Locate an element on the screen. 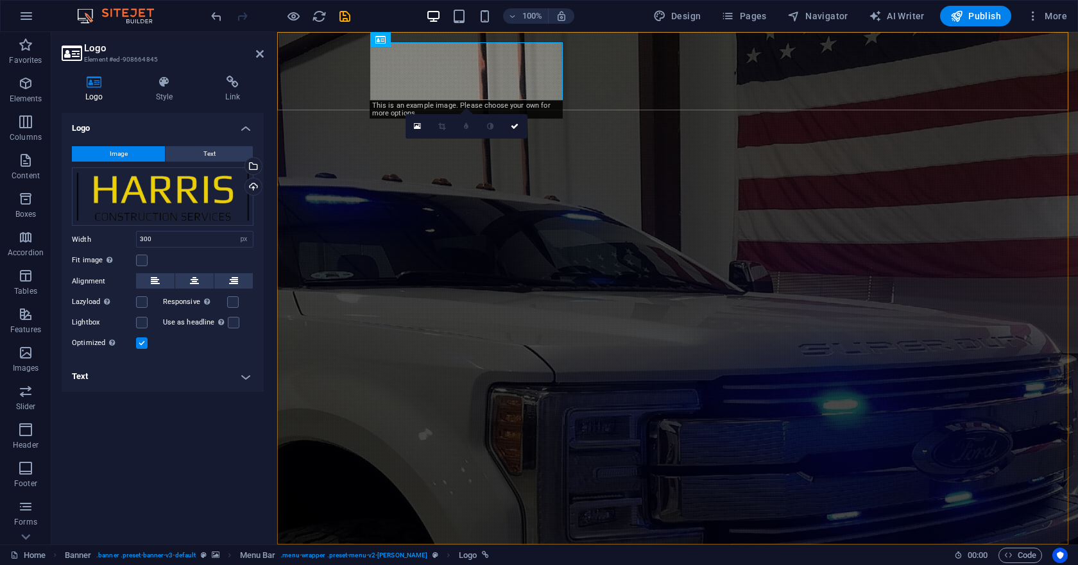  label: Lazyload is located at coordinates (104, 302).